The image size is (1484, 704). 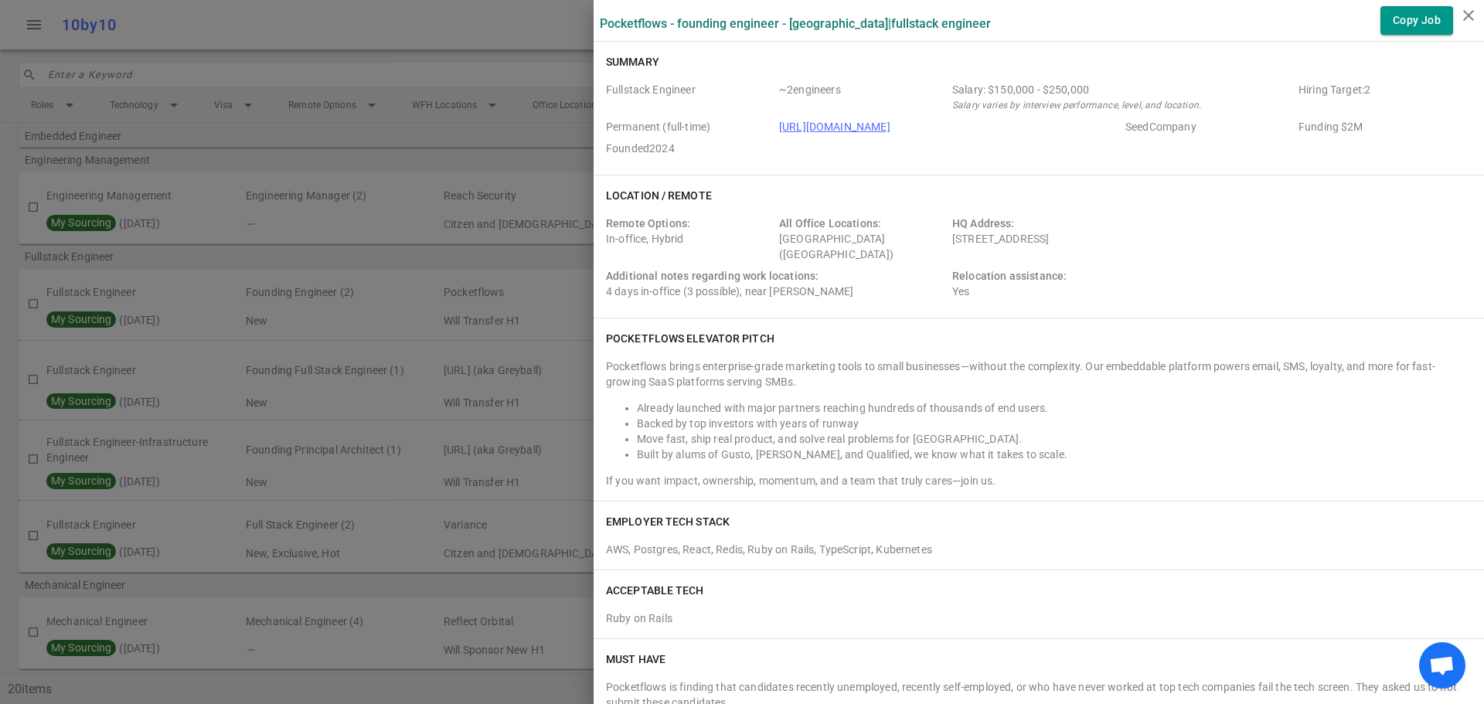 I want to click on div: Yes, so click(x=1036, y=284).